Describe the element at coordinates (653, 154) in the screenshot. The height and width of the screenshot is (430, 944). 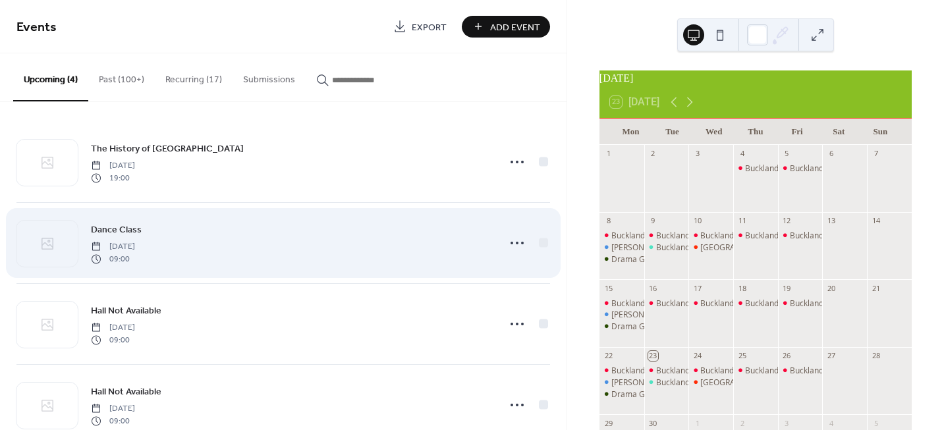
I see `div: 2` at that location.